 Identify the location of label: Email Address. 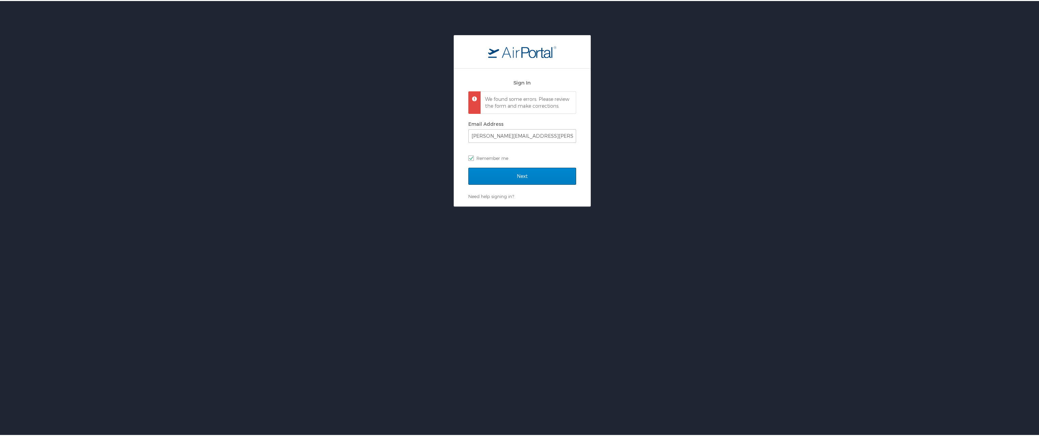
(486, 123).